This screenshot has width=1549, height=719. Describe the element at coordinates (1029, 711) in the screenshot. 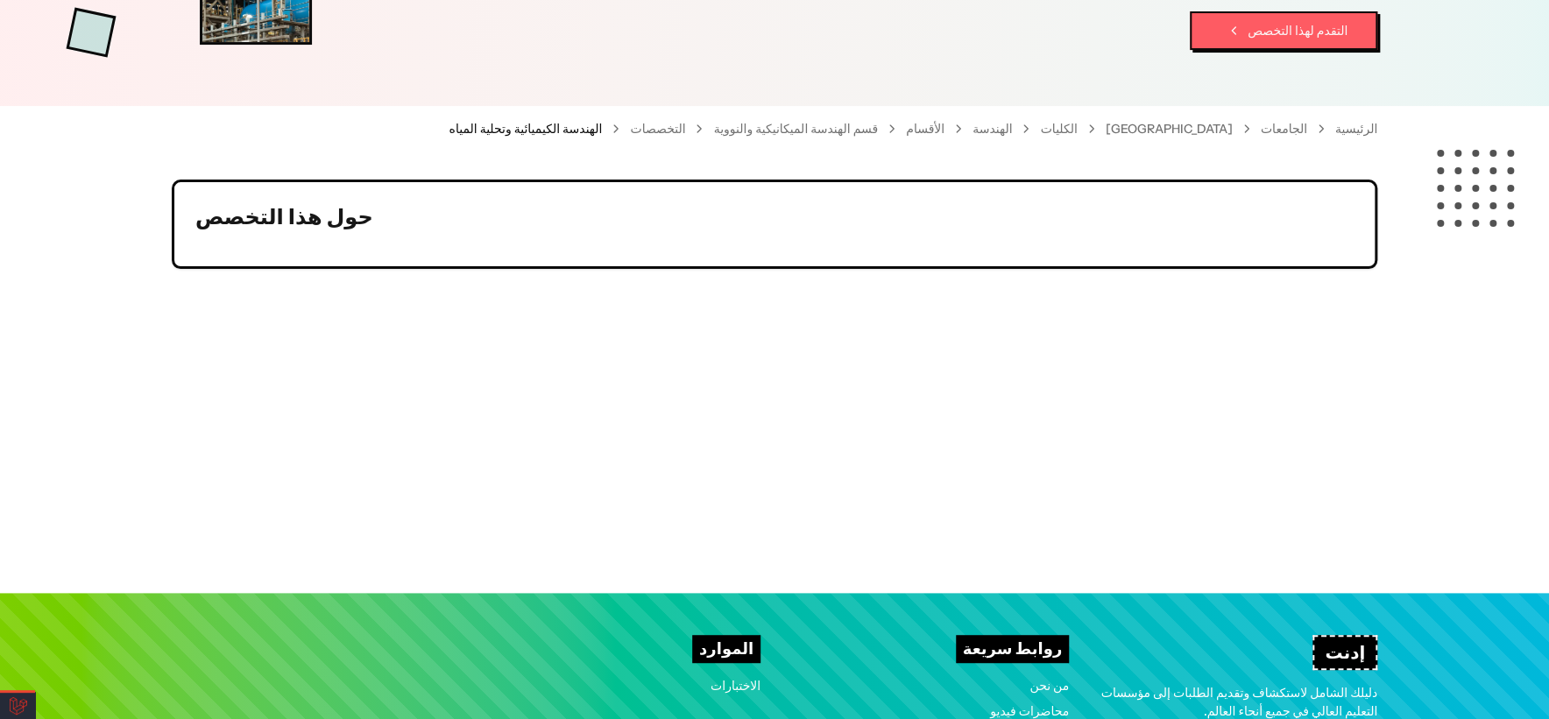

I see `a: محاضرات فيديو` at that location.